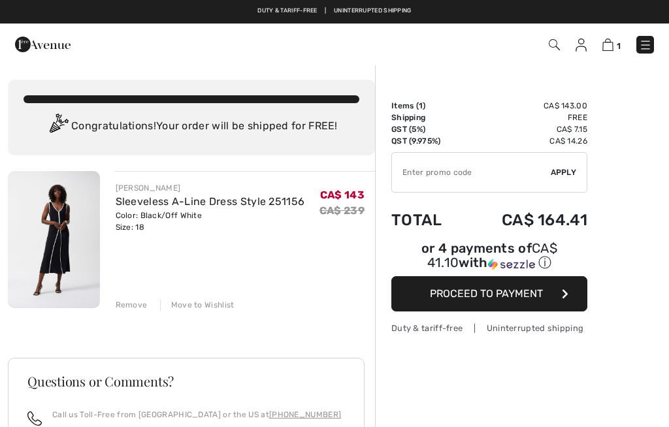  I want to click on div: or 4 payments of with, so click(489, 257).